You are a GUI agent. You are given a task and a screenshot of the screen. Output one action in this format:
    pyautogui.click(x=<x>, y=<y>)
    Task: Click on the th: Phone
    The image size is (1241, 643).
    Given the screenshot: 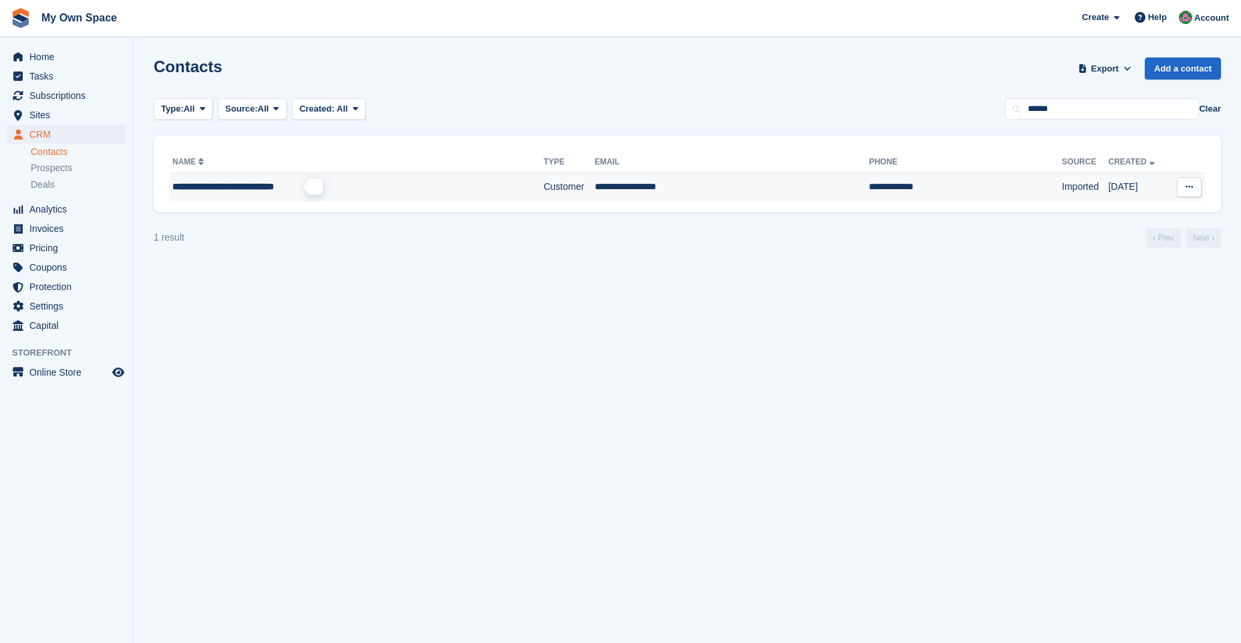 What is the action you would take?
    pyautogui.click(x=965, y=162)
    